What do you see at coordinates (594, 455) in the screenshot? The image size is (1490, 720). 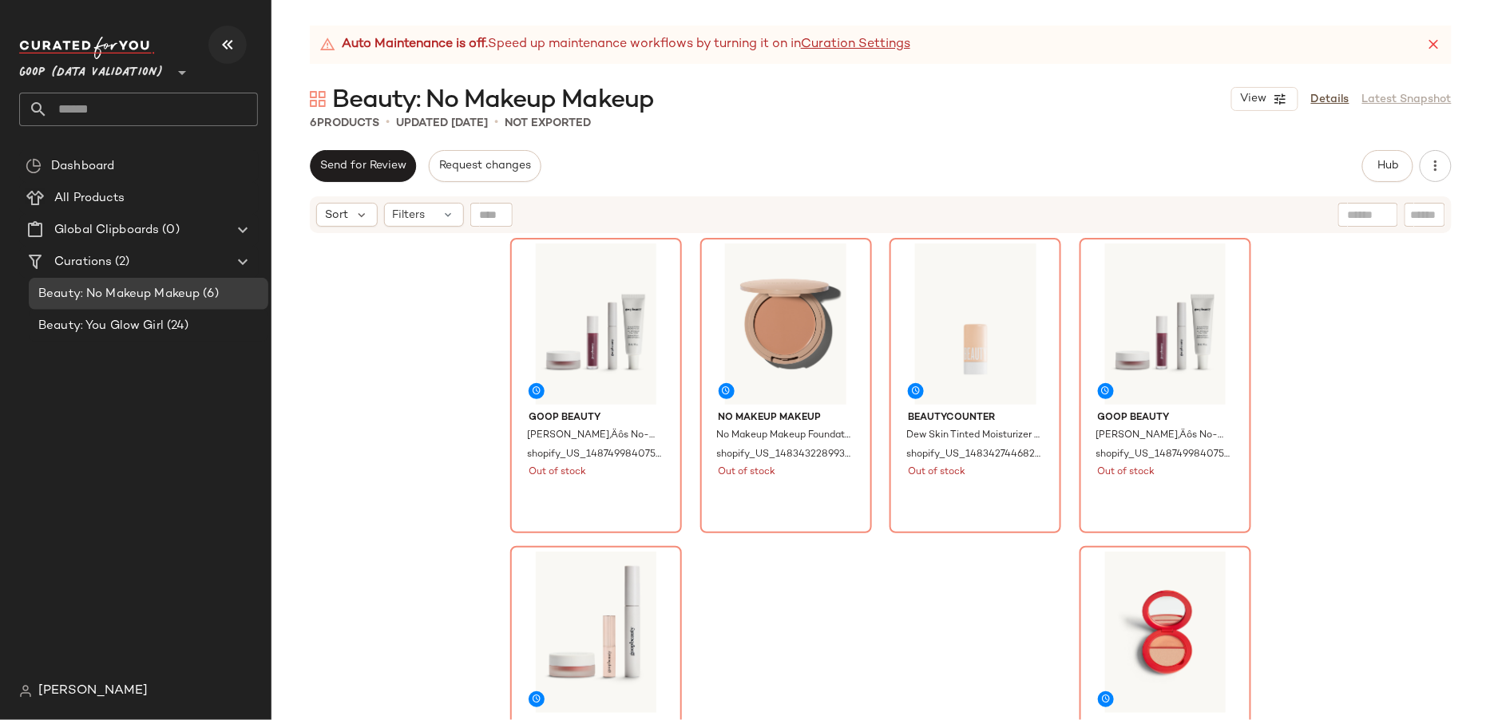 I see `span: shopify_US_14874998407536_52501925331312` at bounding box center [594, 455].